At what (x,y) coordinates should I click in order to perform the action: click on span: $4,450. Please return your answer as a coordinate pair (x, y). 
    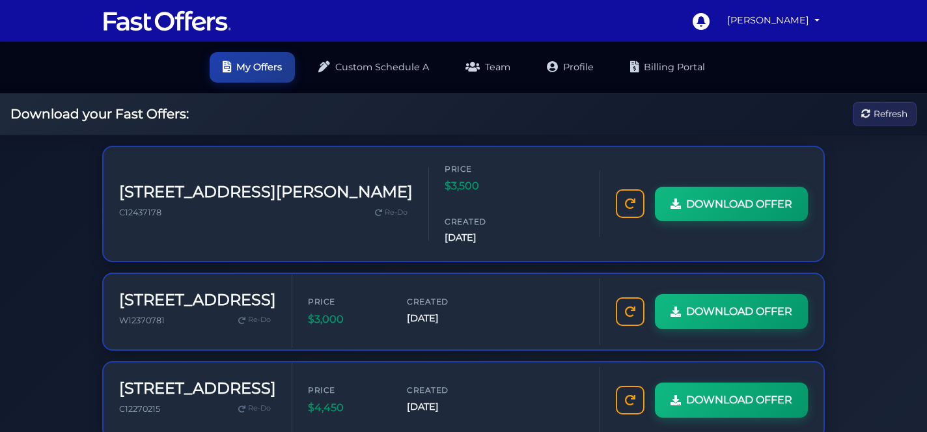
    Looking at the image, I should click on (347, 408).